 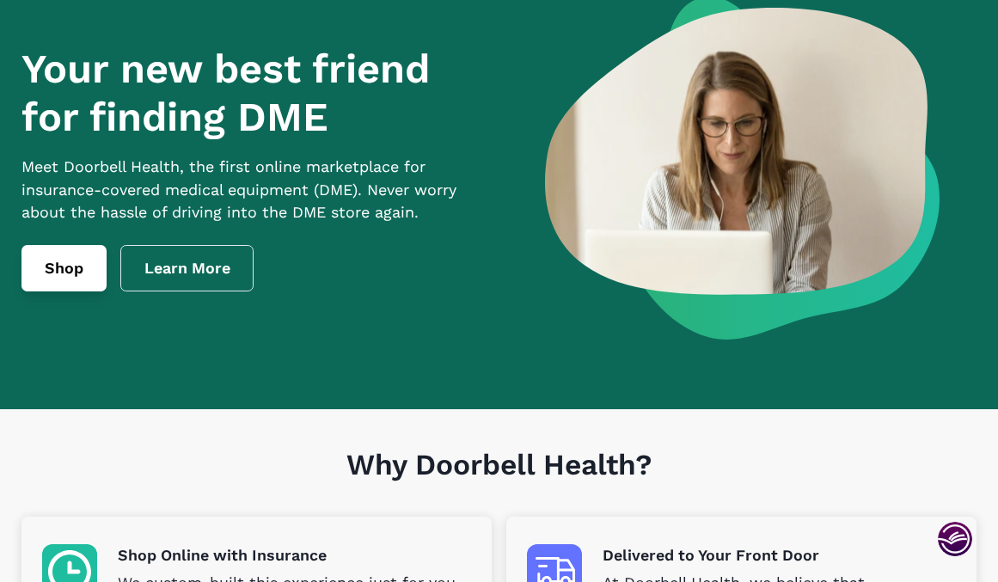 What do you see at coordinates (255, 190) in the screenshot?
I see `p: Meet Doorbell Health, the first online marketplace for insurance-covered medical equipment (DME)....` at bounding box center [255, 190].